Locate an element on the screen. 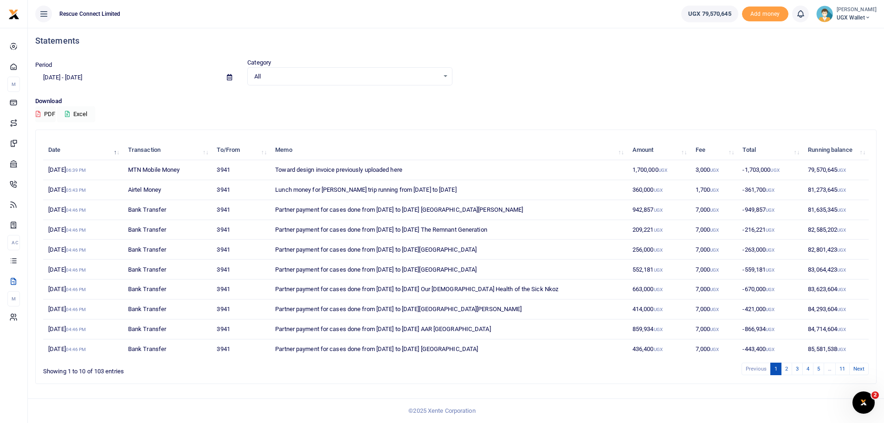 This screenshot has height=423, width=884. div: Showing 1 to 10 of 103 entries is located at coordinates (213, 368).